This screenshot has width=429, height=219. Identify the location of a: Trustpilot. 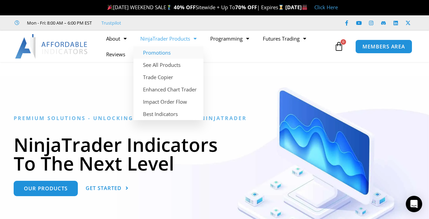
(111, 23).